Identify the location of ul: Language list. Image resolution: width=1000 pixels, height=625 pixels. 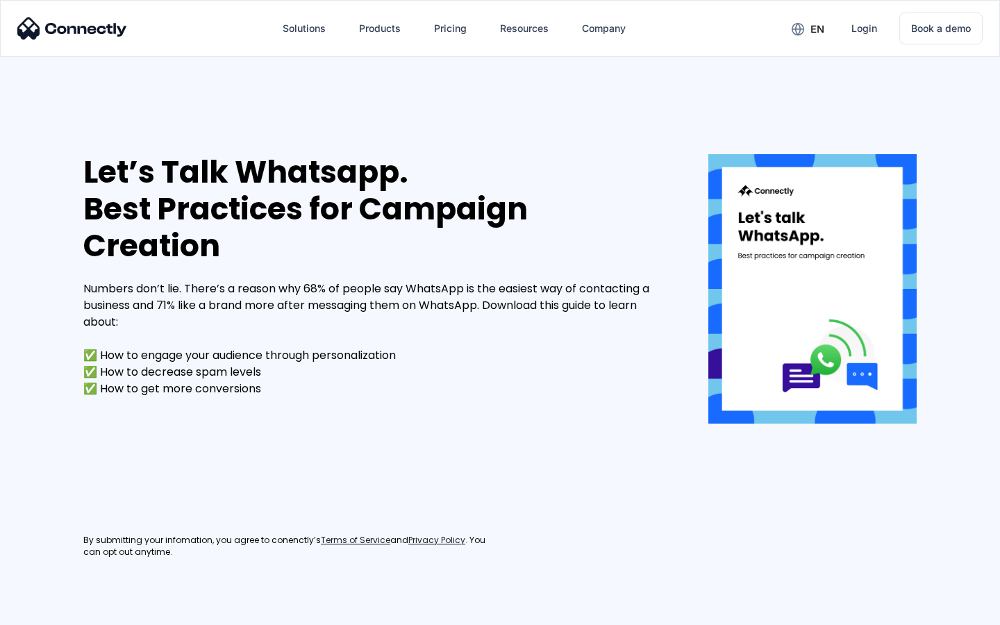
(56, 611).